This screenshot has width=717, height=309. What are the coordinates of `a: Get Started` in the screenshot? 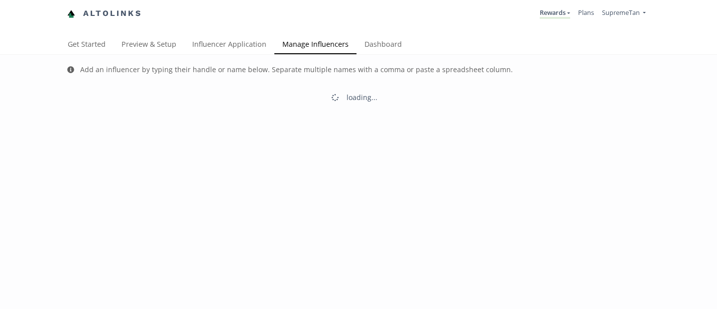 It's located at (87, 45).